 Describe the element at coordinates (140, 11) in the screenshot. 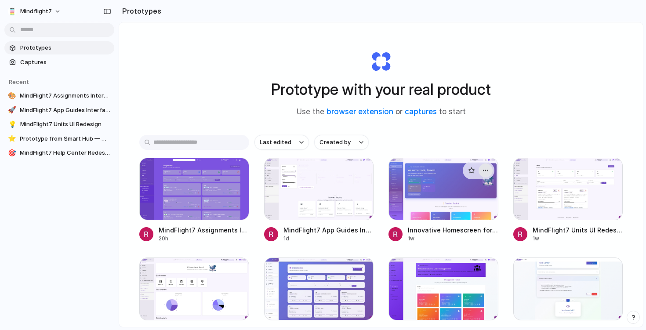

I see `h2: Prototypes` at that location.